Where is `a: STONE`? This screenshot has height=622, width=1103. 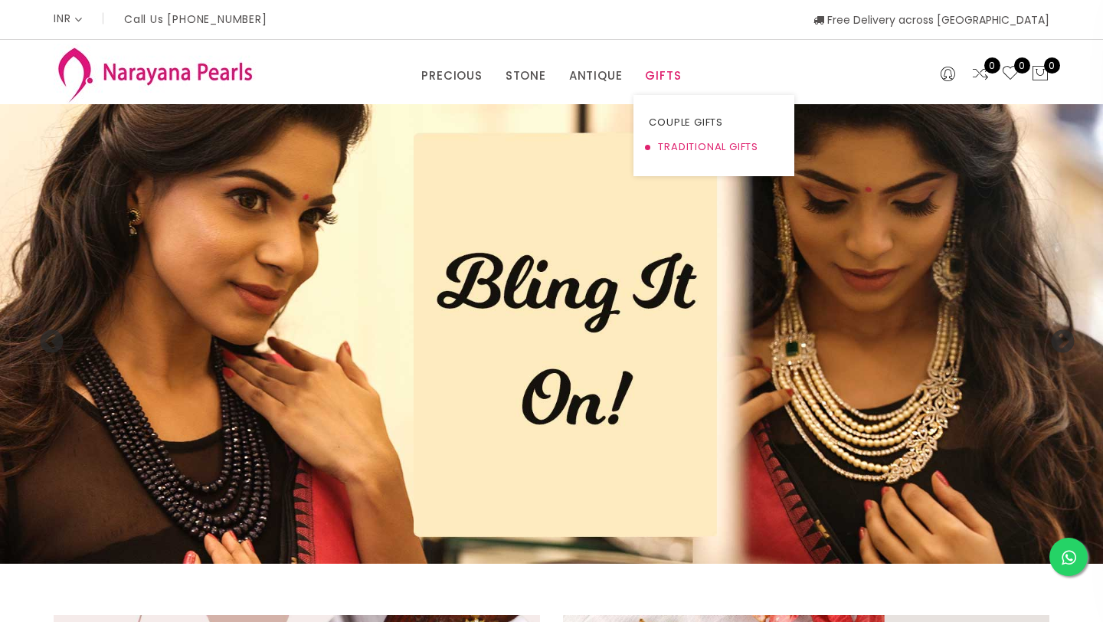
a: STONE is located at coordinates (525, 76).